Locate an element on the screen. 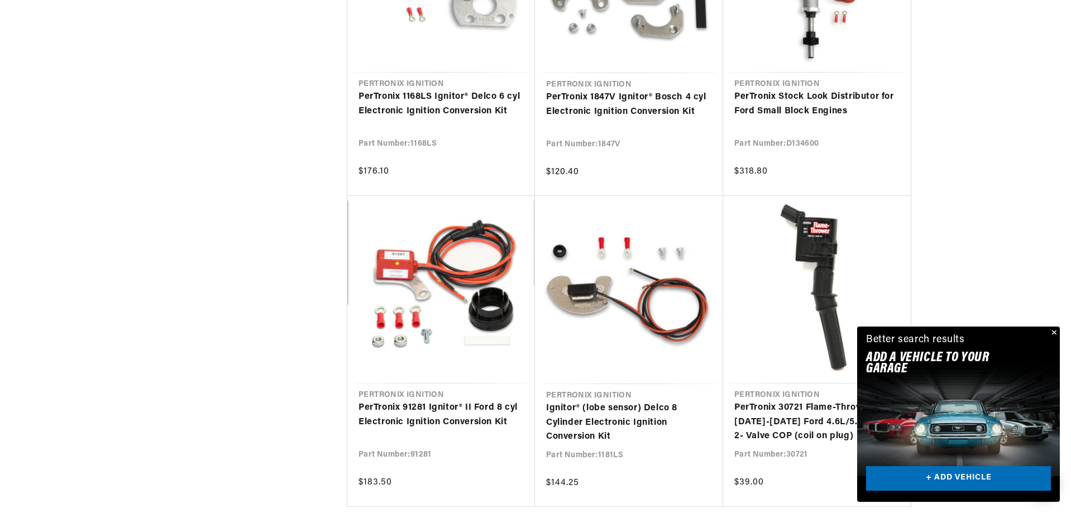  a: + ADD VEHICLE is located at coordinates (958, 479).